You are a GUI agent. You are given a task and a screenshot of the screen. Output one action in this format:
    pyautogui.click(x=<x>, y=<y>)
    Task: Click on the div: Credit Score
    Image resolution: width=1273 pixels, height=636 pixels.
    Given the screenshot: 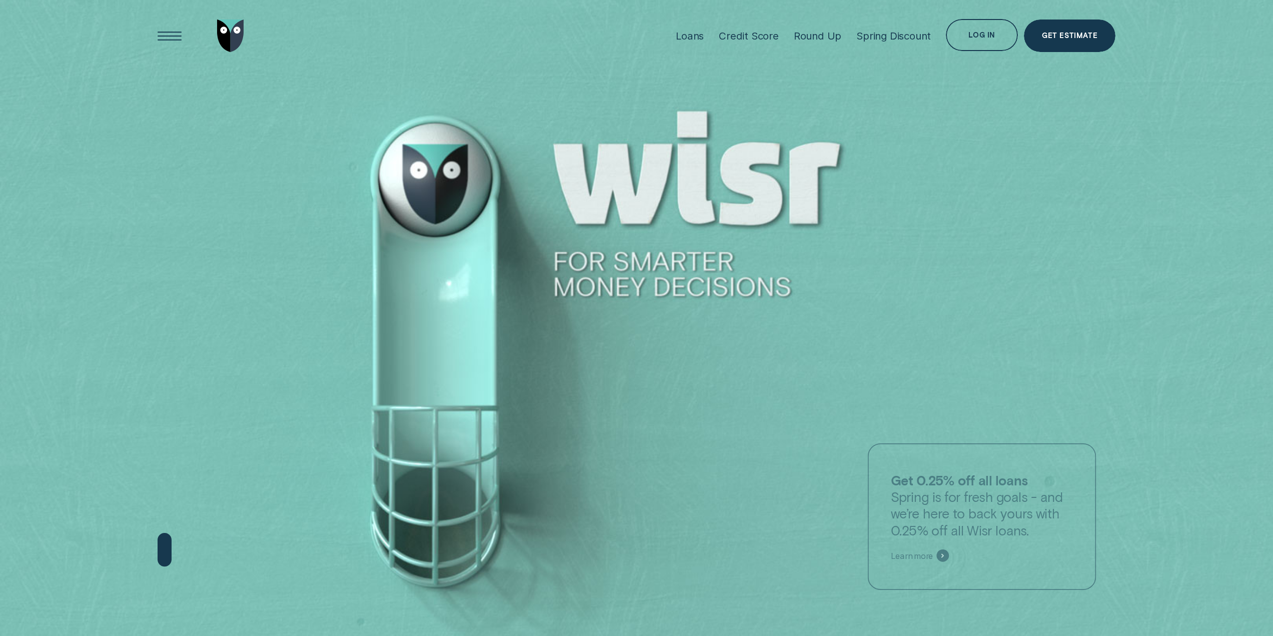 What is the action you would take?
    pyautogui.click(x=749, y=36)
    